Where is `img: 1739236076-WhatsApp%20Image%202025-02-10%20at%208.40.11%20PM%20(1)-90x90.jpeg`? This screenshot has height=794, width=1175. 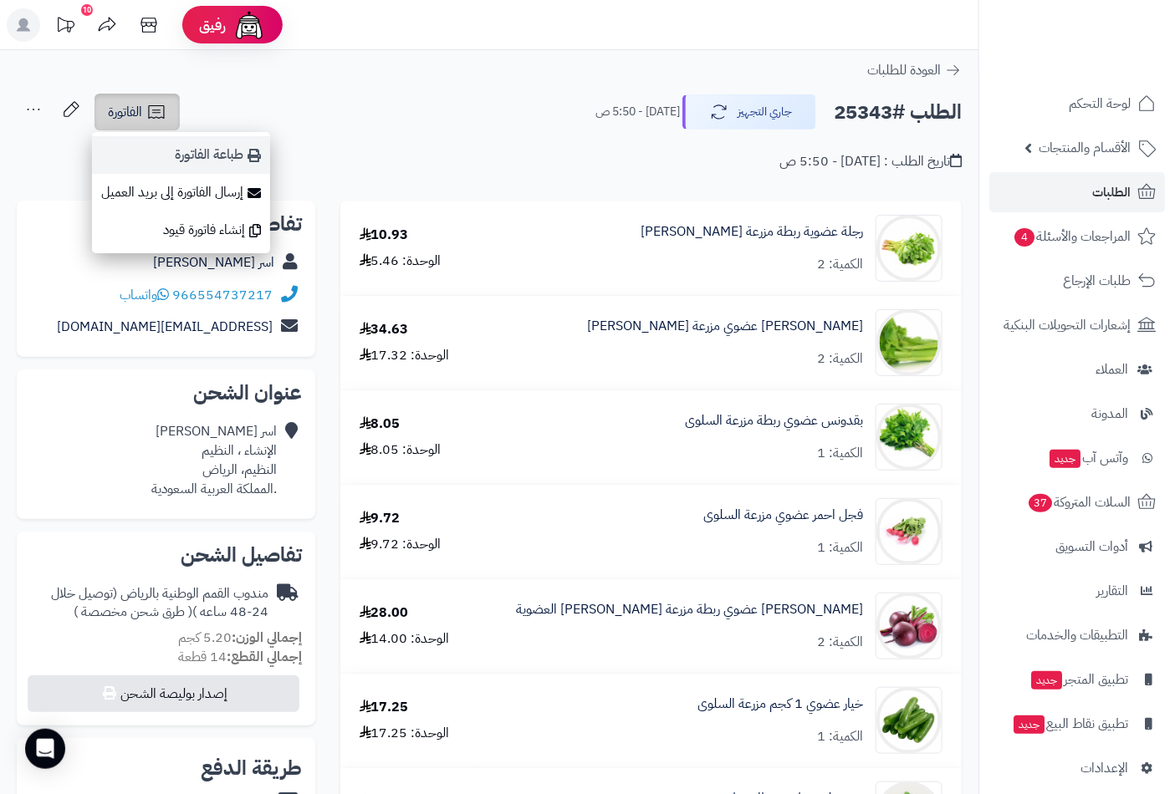
img: 1739236076-WhatsApp%20Image%202025-02-10%20at%208.40.11%20PM%20(1)-90x90.jpeg is located at coordinates (909, 532).